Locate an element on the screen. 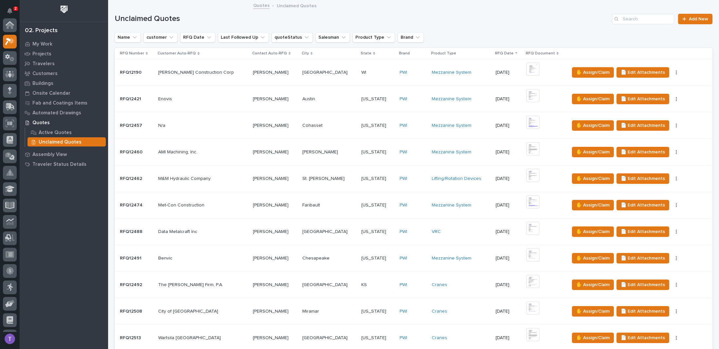 The image size is (719, 349). p: Met-Con Construction is located at coordinates (182, 204).